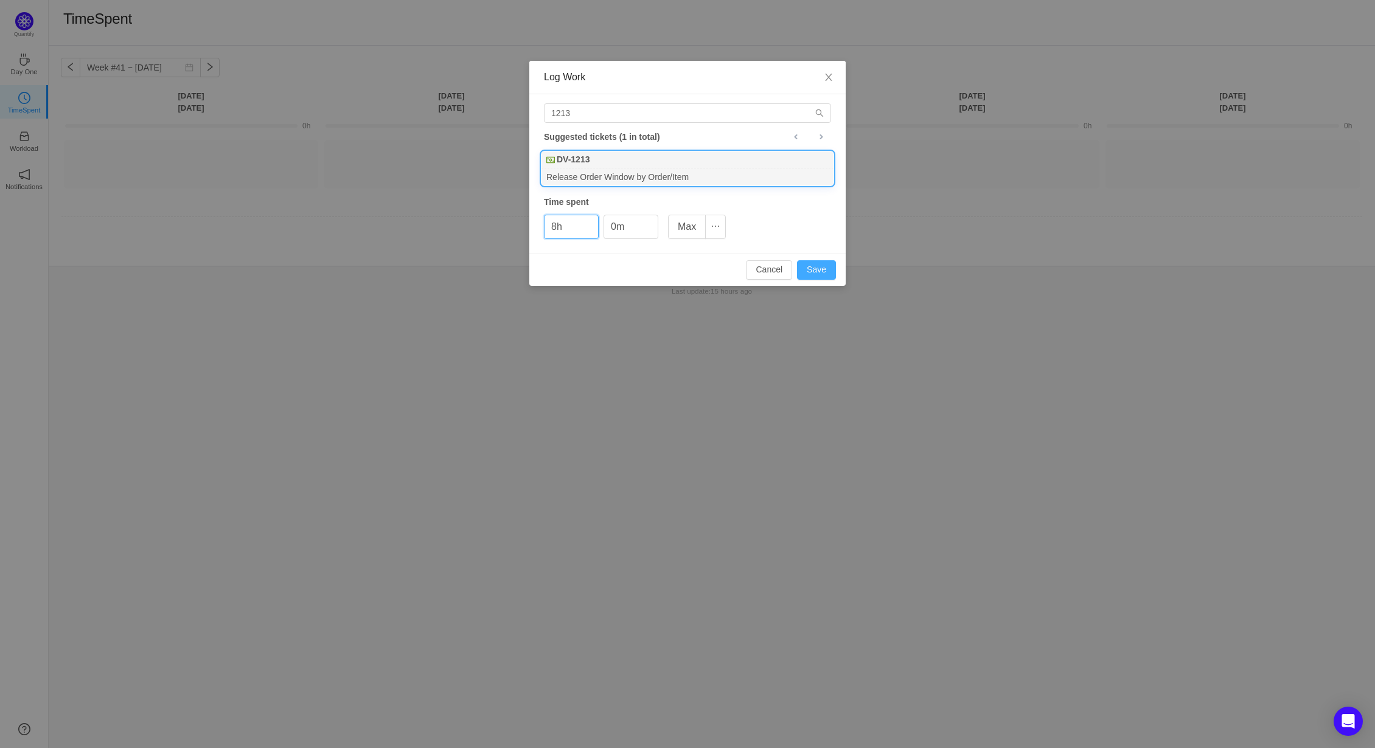 The height and width of the screenshot is (748, 1375). Describe the element at coordinates (573, 159) in the screenshot. I see `b: DV-1213` at that location.